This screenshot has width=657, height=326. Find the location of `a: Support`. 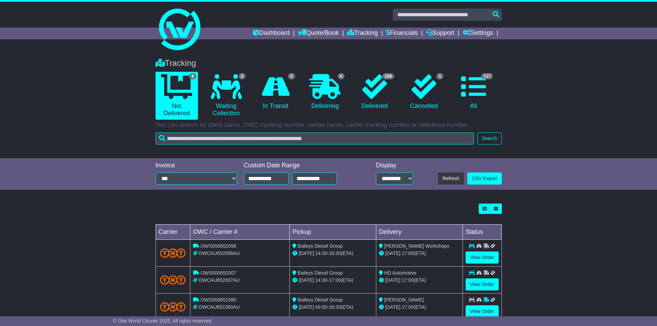

a: Support is located at coordinates (440, 33).